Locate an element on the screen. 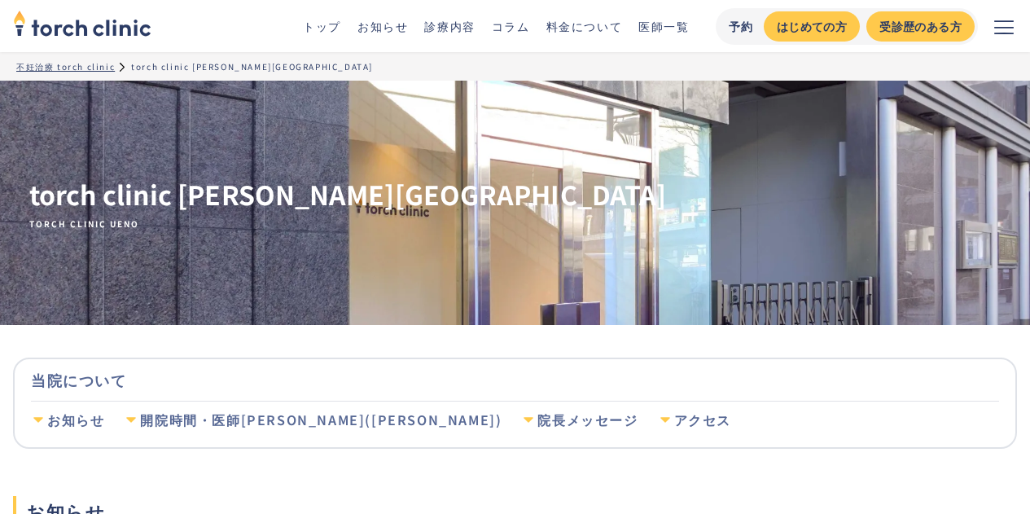 Image resolution: width=1030 pixels, height=514 pixels. a: 料金について is located at coordinates (584, 26).